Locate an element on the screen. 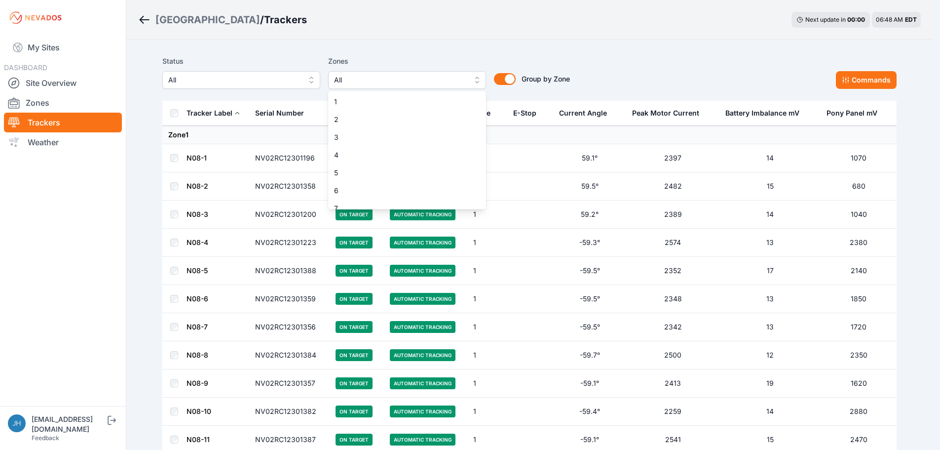 The width and height of the screenshot is (940, 450). span: 7 is located at coordinates (401, 208).